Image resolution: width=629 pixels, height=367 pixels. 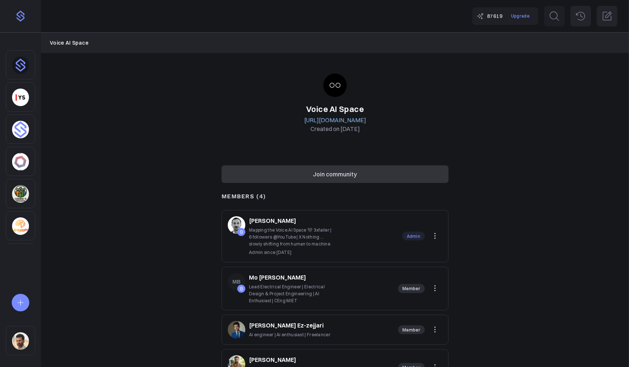 What do you see at coordinates (21, 226) in the screenshot?
I see `img: 2jp1kfh9ib76c04m8niqu4f45e0u` at bounding box center [21, 226].